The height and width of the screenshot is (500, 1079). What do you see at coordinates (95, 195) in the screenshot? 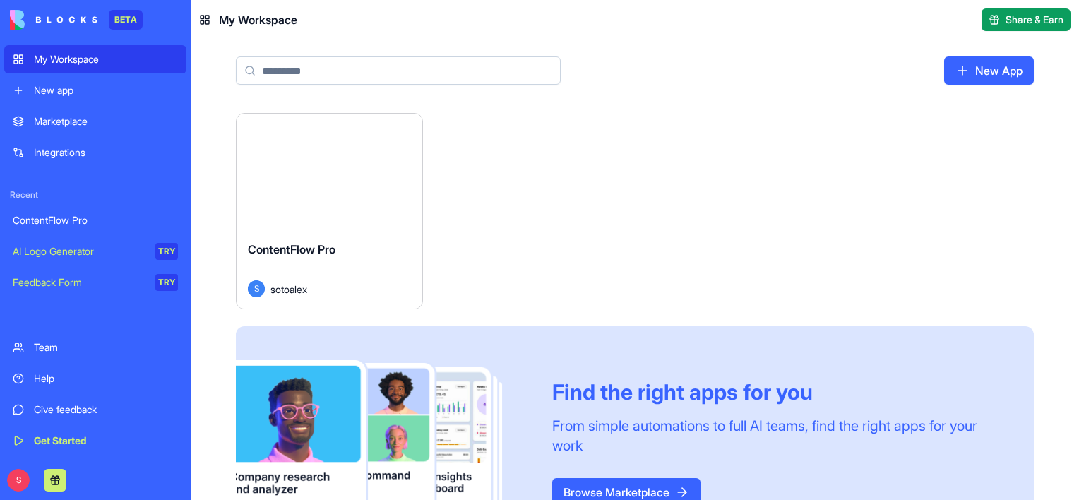
I see `span: Recent` at bounding box center [95, 195].